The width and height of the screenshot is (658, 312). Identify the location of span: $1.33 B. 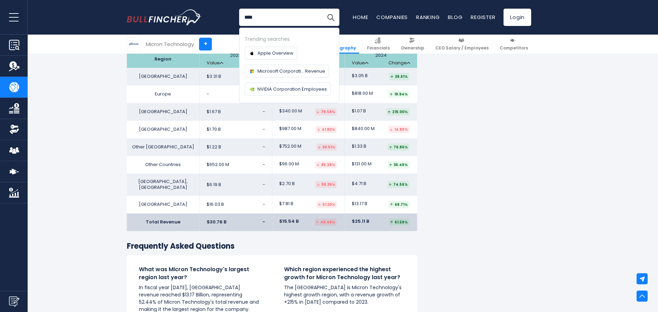
(359, 146).